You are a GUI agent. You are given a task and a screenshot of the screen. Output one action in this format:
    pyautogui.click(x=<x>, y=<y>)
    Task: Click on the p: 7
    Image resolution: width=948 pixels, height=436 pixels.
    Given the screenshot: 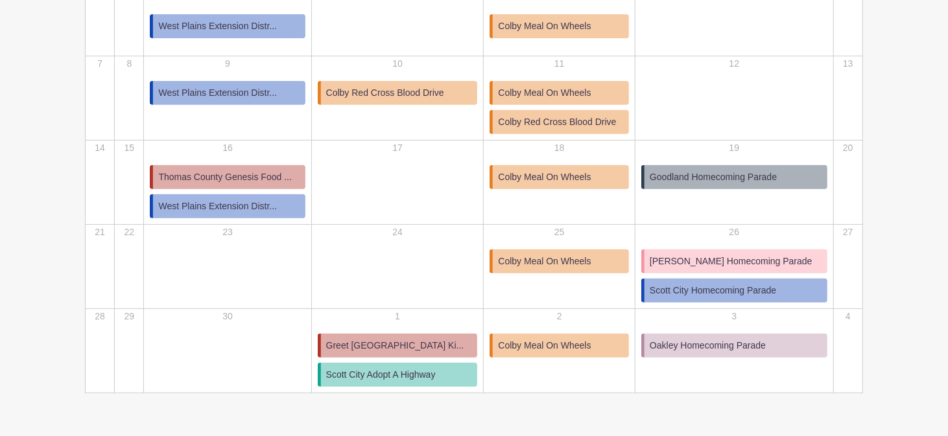 What is the action you would take?
    pyautogui.click(x=100, y=64)
    